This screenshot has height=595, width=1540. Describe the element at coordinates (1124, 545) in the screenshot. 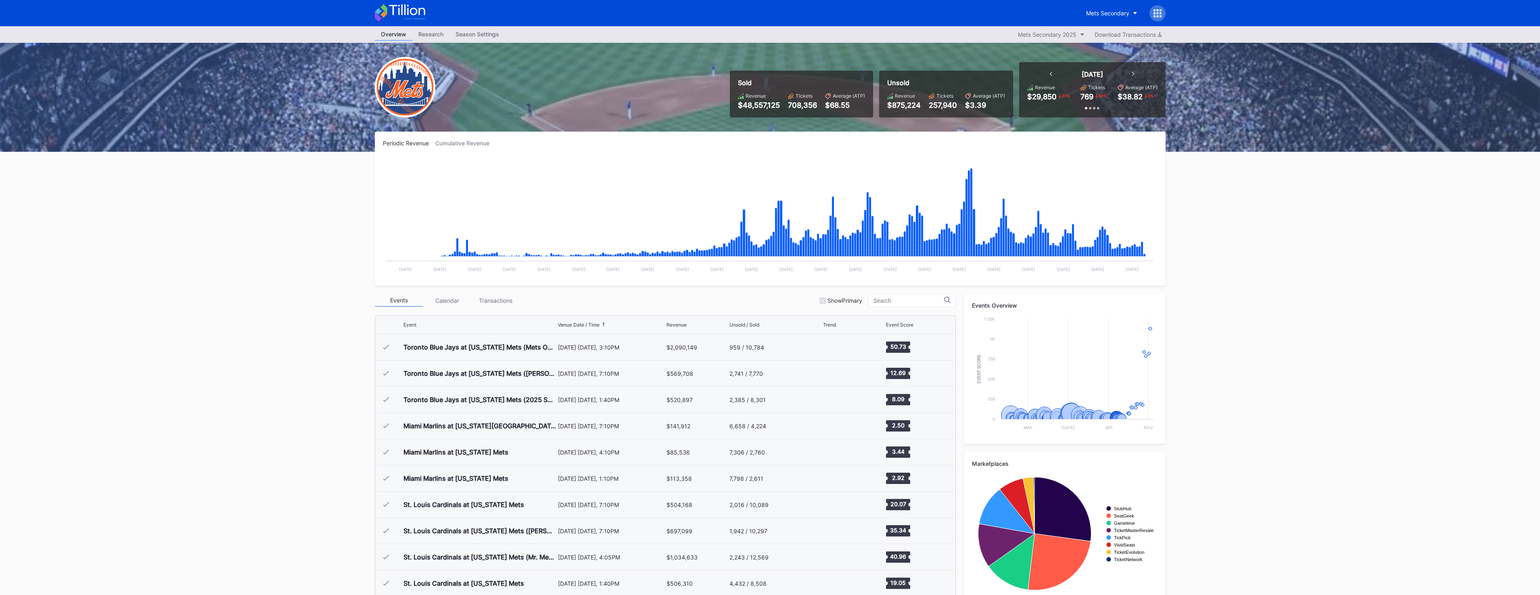

I see `text: VividSeats` at that location.